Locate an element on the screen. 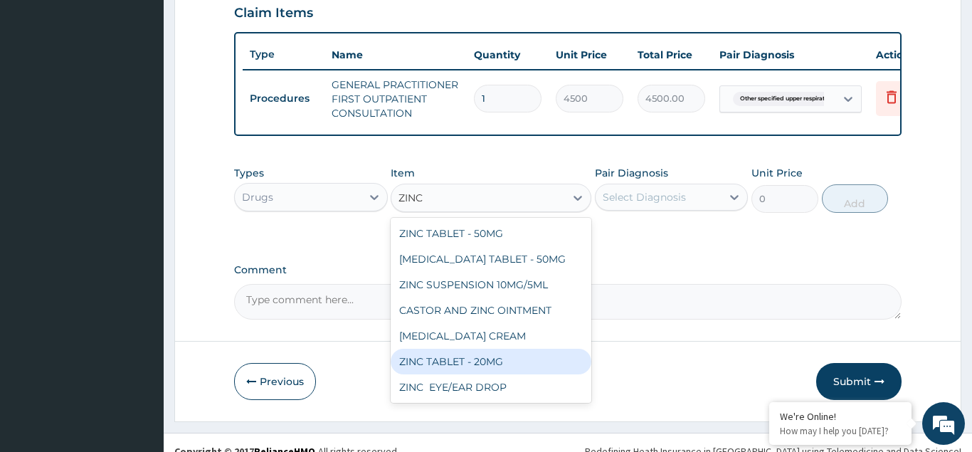 The width and height of the screenshot is (972, 452). th: Type is located at coordinates (283, 54).